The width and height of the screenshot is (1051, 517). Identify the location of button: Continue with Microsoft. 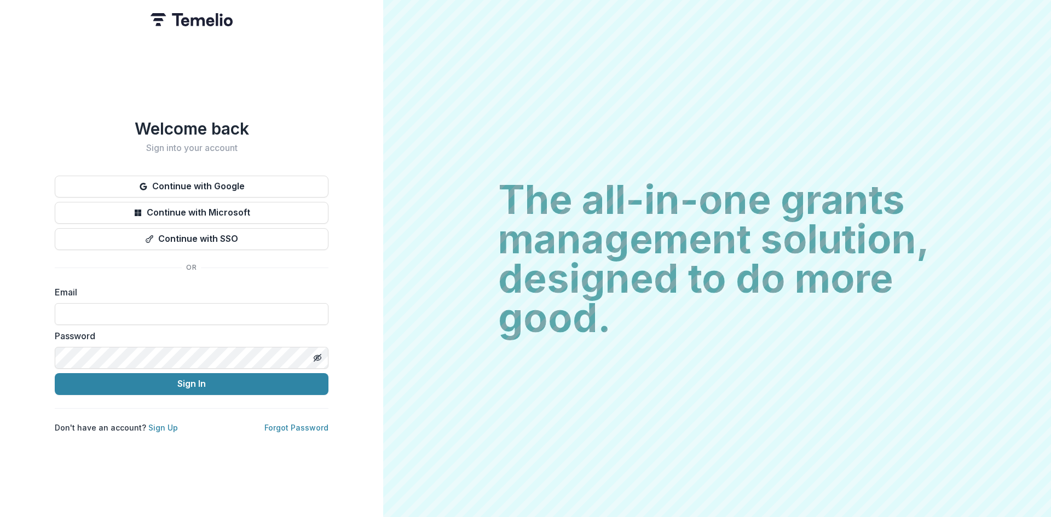
(192, 213).